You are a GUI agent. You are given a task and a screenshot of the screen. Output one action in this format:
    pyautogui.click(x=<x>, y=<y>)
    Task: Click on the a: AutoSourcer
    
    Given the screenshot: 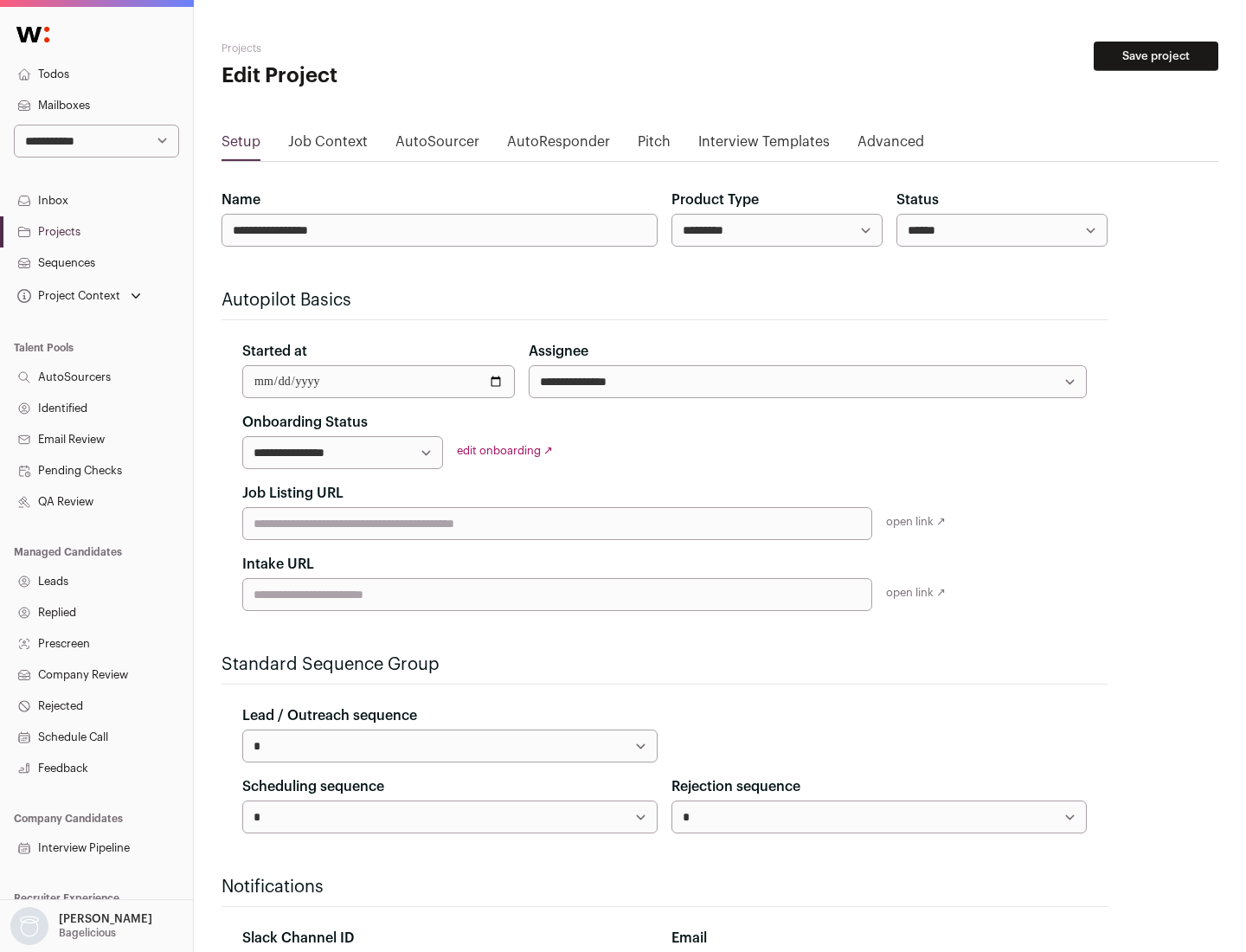 What is the action you would take?
    pyautogui.click(x=437, y=145)
    